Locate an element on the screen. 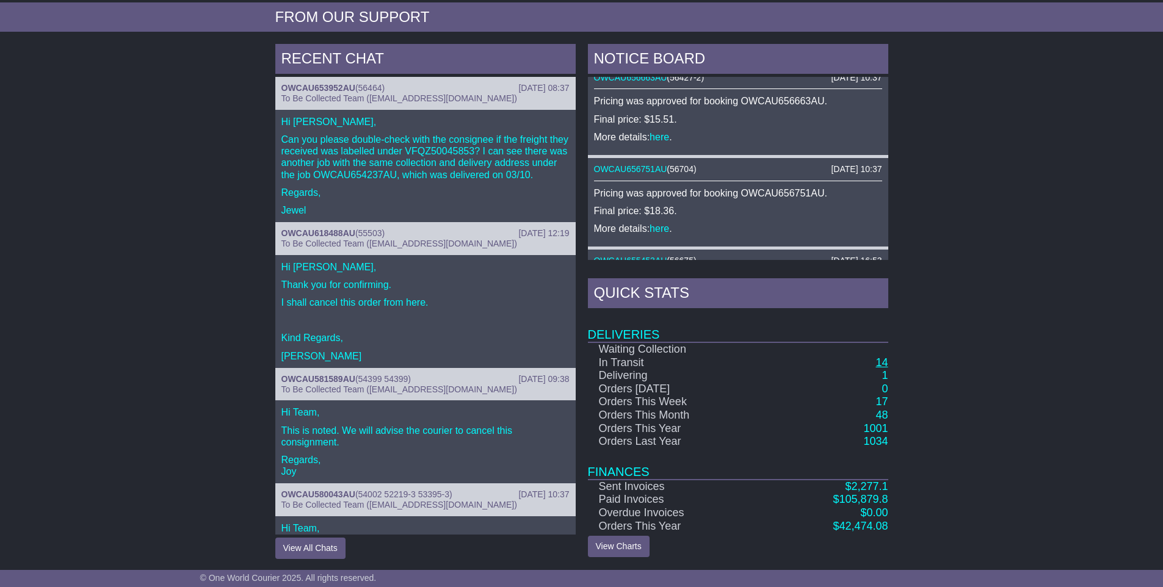 This screenshot has width=1163, height=587. p: Kind Regards, is located at coordinates (425, 337).